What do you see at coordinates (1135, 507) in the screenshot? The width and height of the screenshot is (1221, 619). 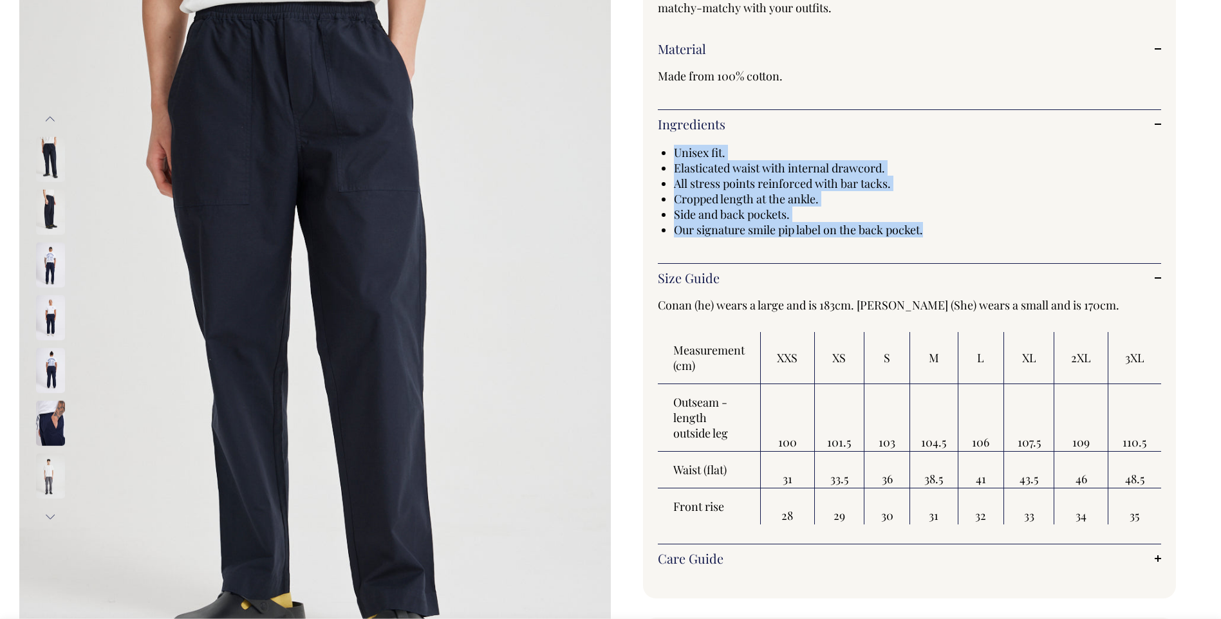 I see `td: 35` at bounding box center [1135, 507].